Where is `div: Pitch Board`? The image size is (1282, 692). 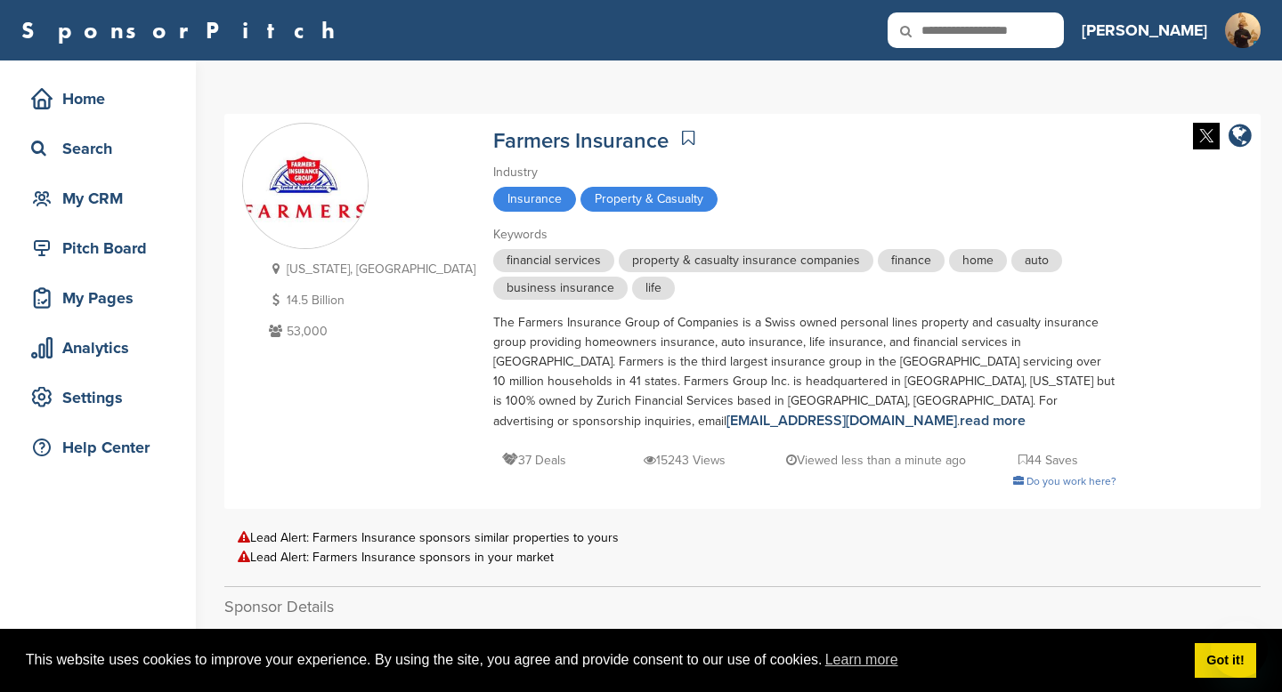
div: Pitch Board is located at coordinates (102, 248).